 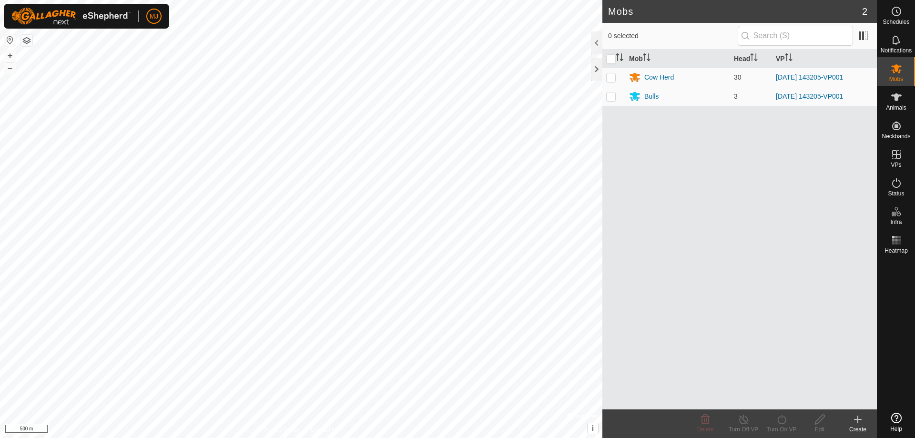 I want to click on span: 30, so click(x=738, y=77).